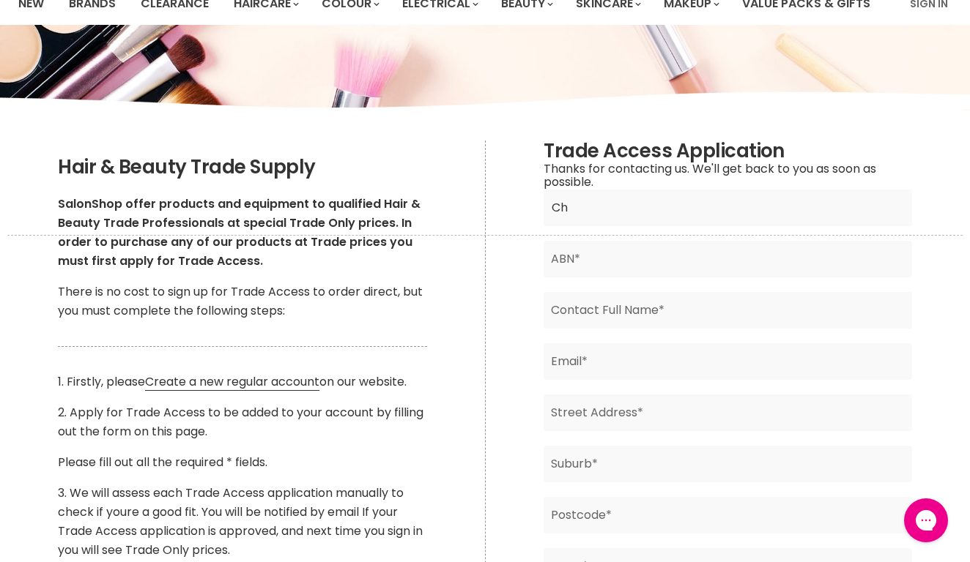 Image resolution: width=970 pixels, height=562 pixels. What do you see at coordinates (29, 27) in the screenshot?
I see `button: Gorgias live chat` at bounding box center [29, 27].